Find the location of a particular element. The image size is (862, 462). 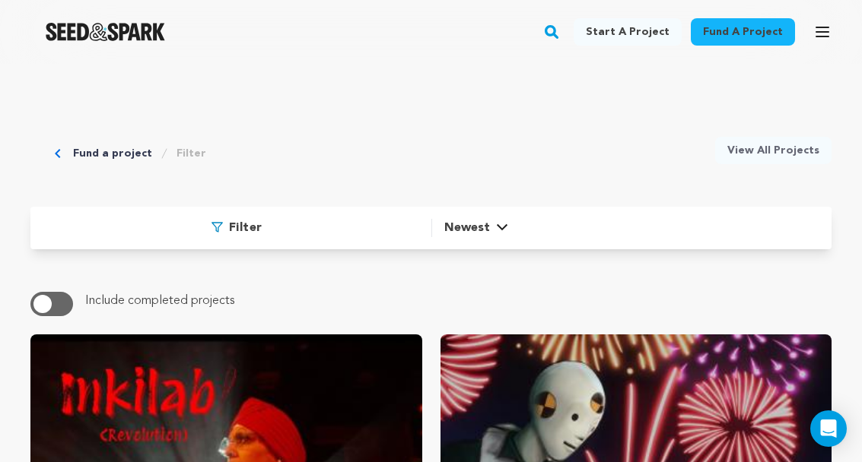

span: Newest is located at coordinates (467, 228).